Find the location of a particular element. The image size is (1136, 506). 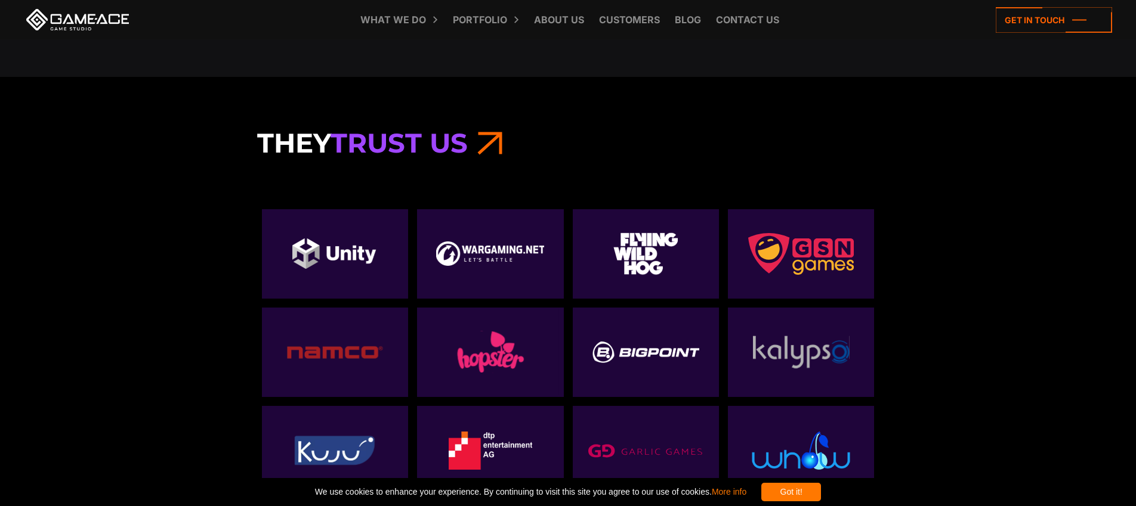

img: Whow games logo is located at coordinates (800, 451).